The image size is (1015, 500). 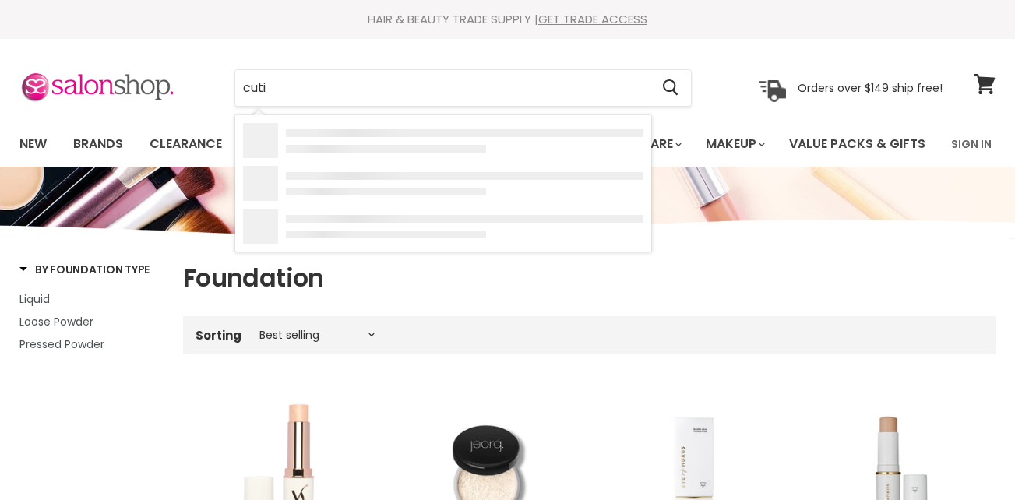 What do you see at coordinates (670, 88) in the screenshot?
I see `button: Search` at bounding box center [670, 88].